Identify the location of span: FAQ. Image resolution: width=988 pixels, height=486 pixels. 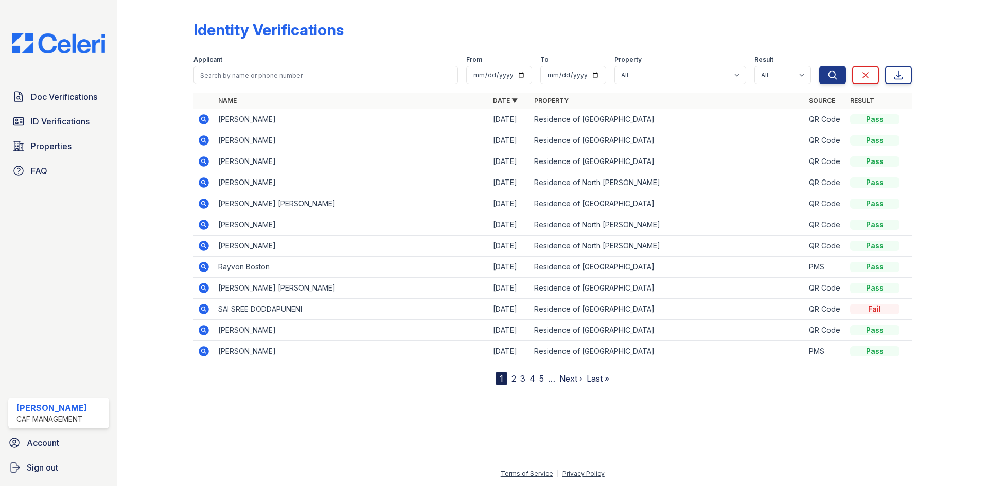
(39, 171).